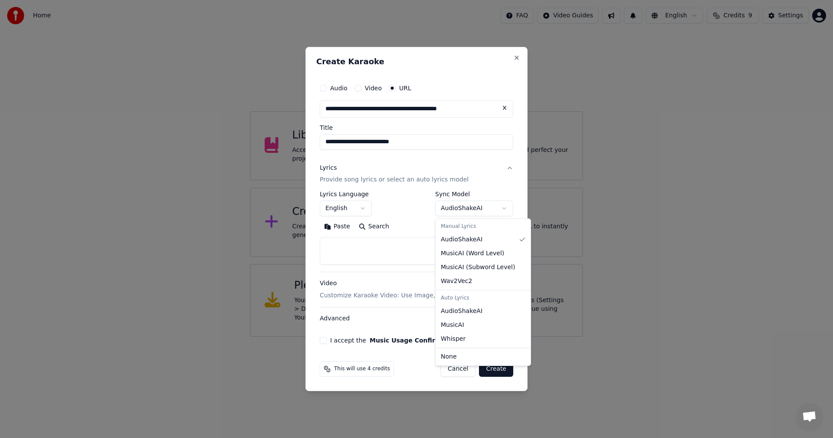 This screenshot has height=438, width=833. What do you see at coordinates (473, 253) in the screenshot?
I see `span: MusicAI ( Word Level )` at bounding box center [473, 253].